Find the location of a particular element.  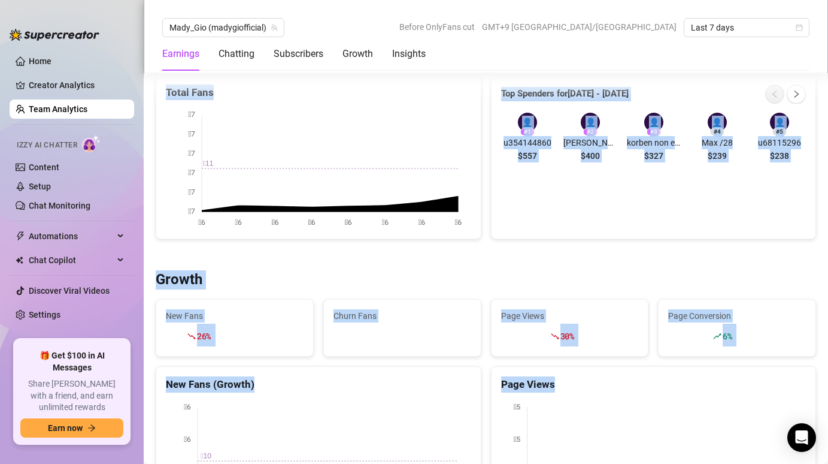

a: Chat Monitoring is located at coordinates (59, 205).